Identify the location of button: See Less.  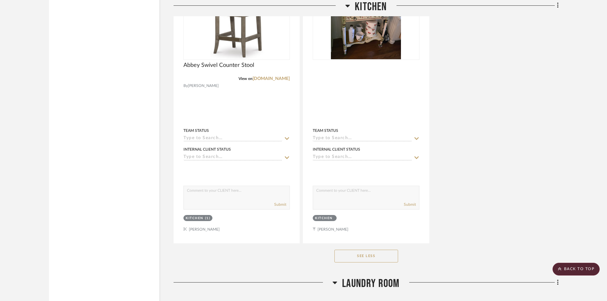
(366, 256).